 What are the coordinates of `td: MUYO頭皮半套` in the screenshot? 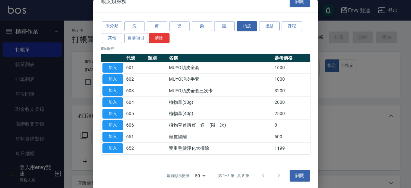 It's located at (220, 79).